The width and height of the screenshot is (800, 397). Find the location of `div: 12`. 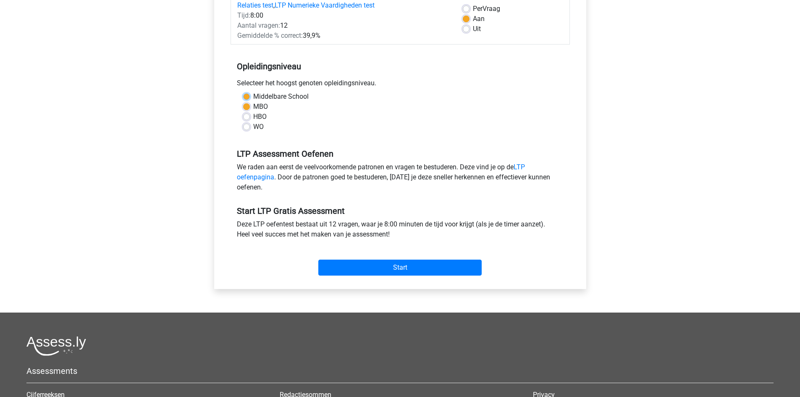

div: 12 is located at coordinates (343, 26).